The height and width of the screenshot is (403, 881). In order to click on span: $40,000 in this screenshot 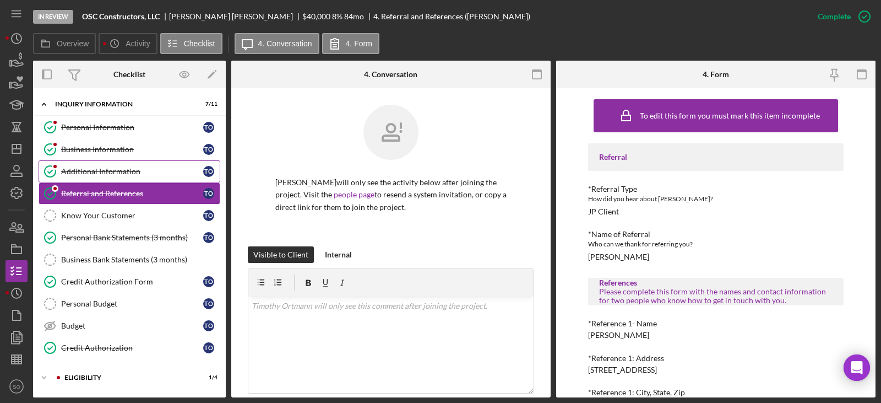, I will do `click(316, 16)`.